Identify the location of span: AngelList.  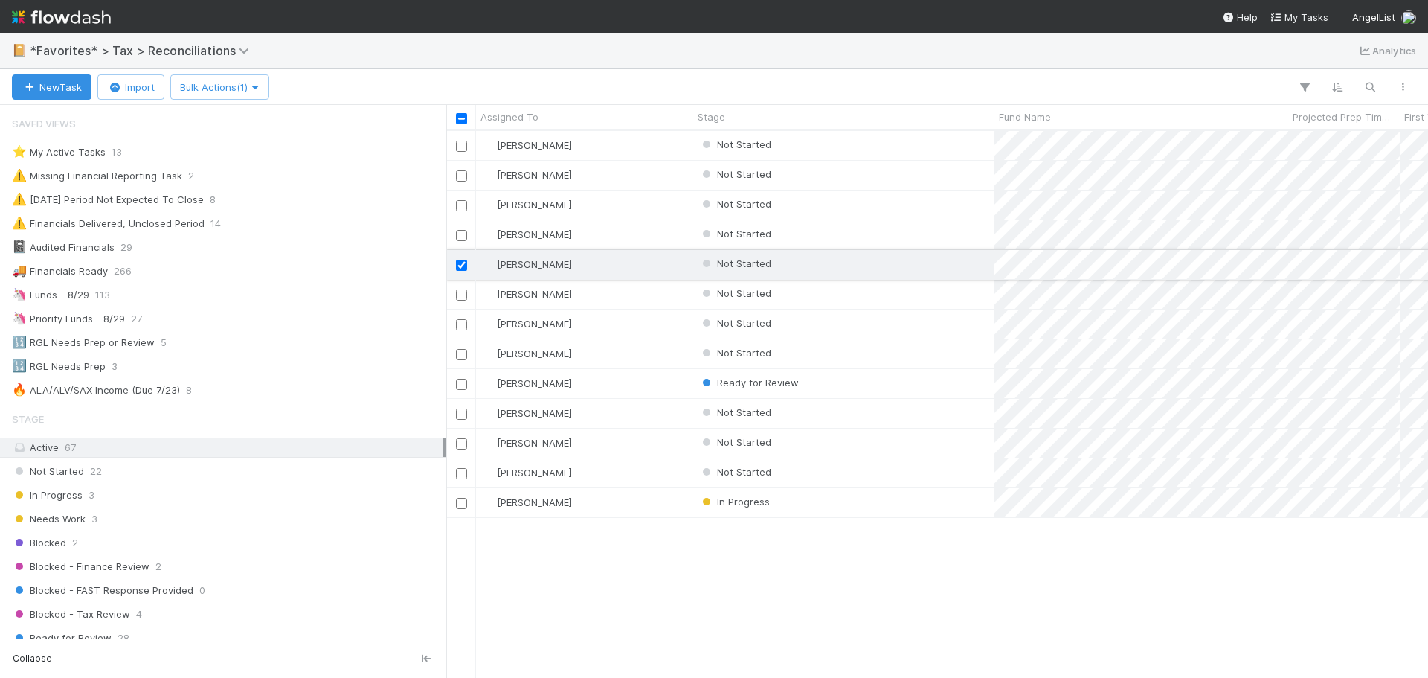
(1374, 17).